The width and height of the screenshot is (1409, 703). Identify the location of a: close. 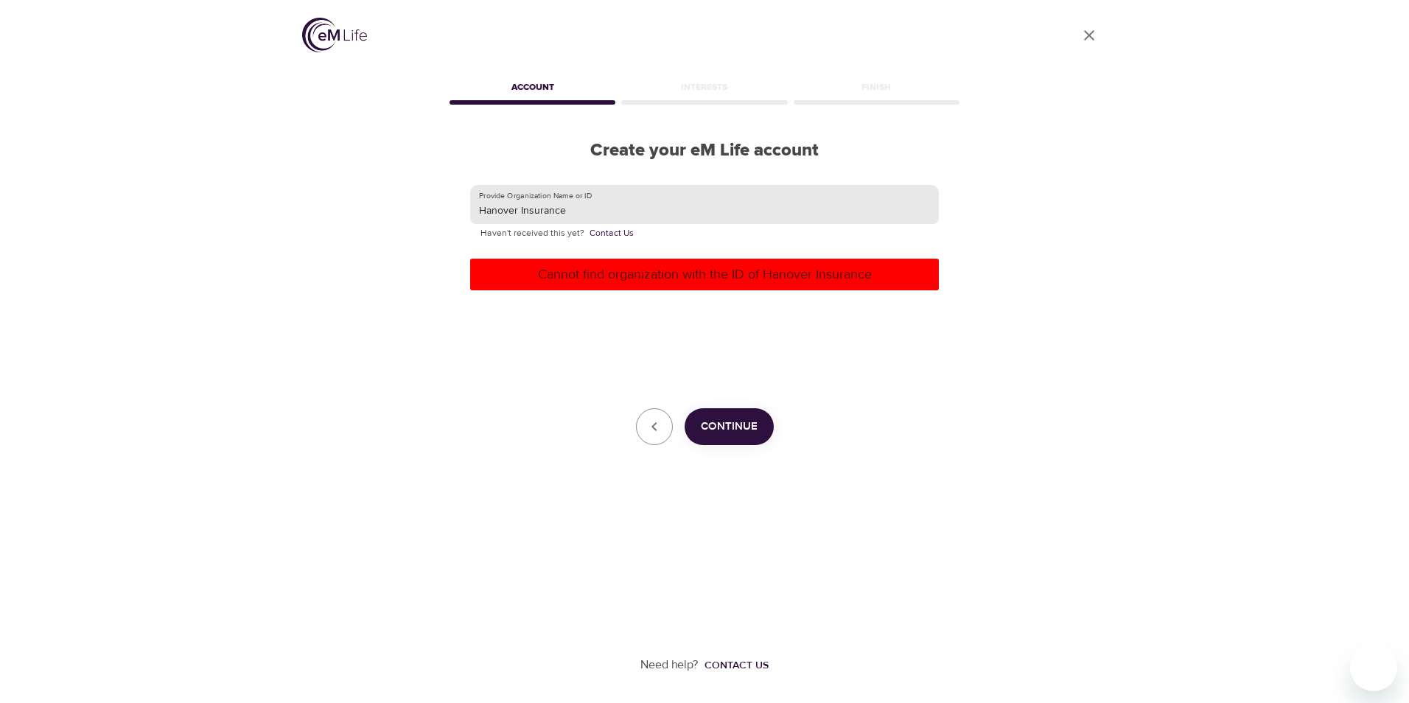
(1089, 35).